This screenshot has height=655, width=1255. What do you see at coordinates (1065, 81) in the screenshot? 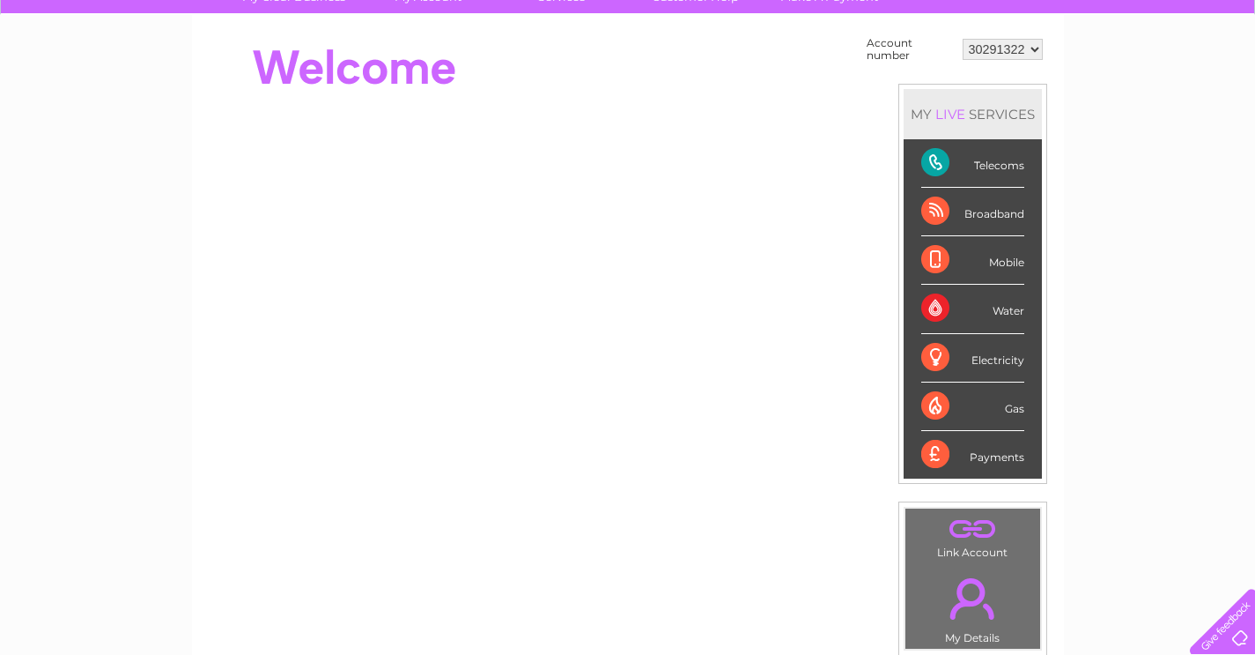
I see `a: Telecoms` at bounding box center [1065, 81].